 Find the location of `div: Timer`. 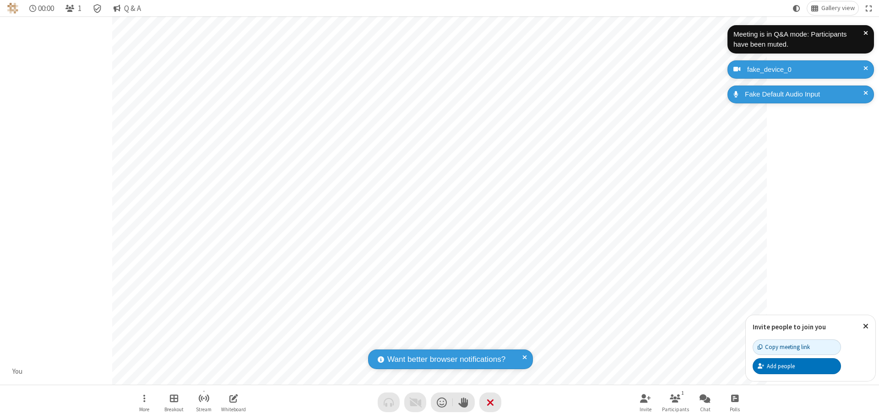

div: Timer is located at coordinates (42, 8).